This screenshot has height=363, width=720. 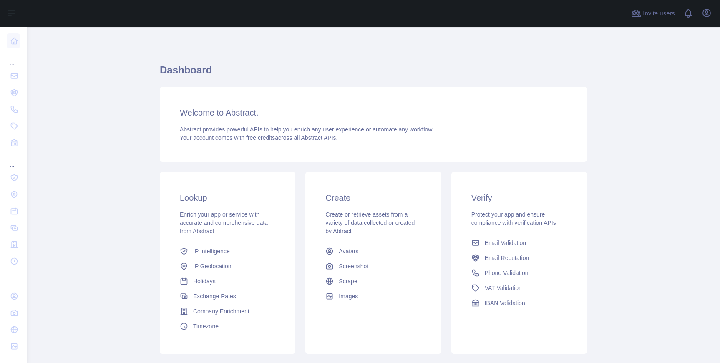 I want to click on a: VAT Validation, so click(x=519, y=288).